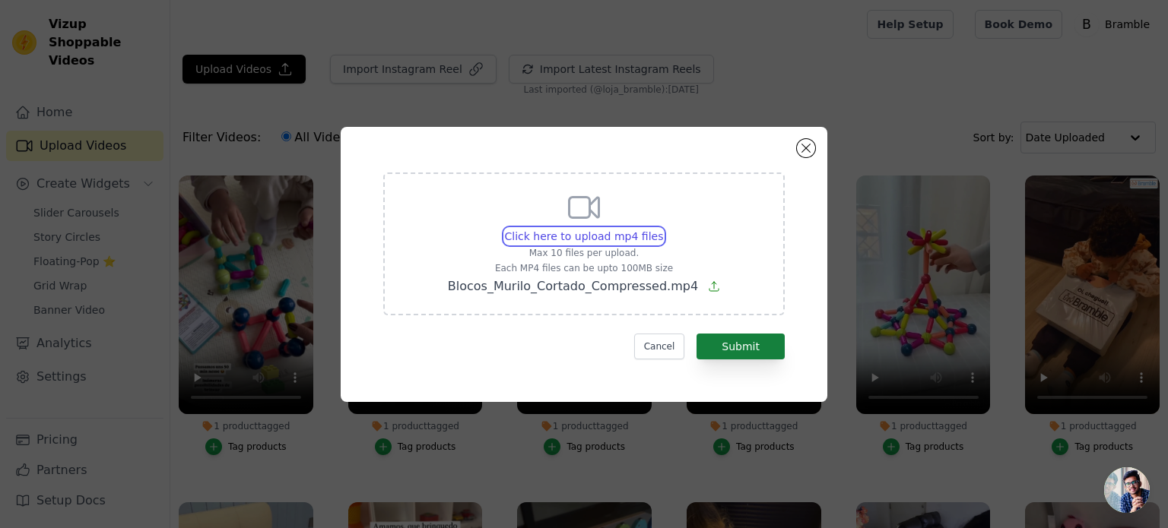 The height and width of the screenshot is (528, 1168). What do you see at coordinates (584, 236) in the screenshot?
I see `span: Click here to upload mp4 files` at bounding box center [584, 236].